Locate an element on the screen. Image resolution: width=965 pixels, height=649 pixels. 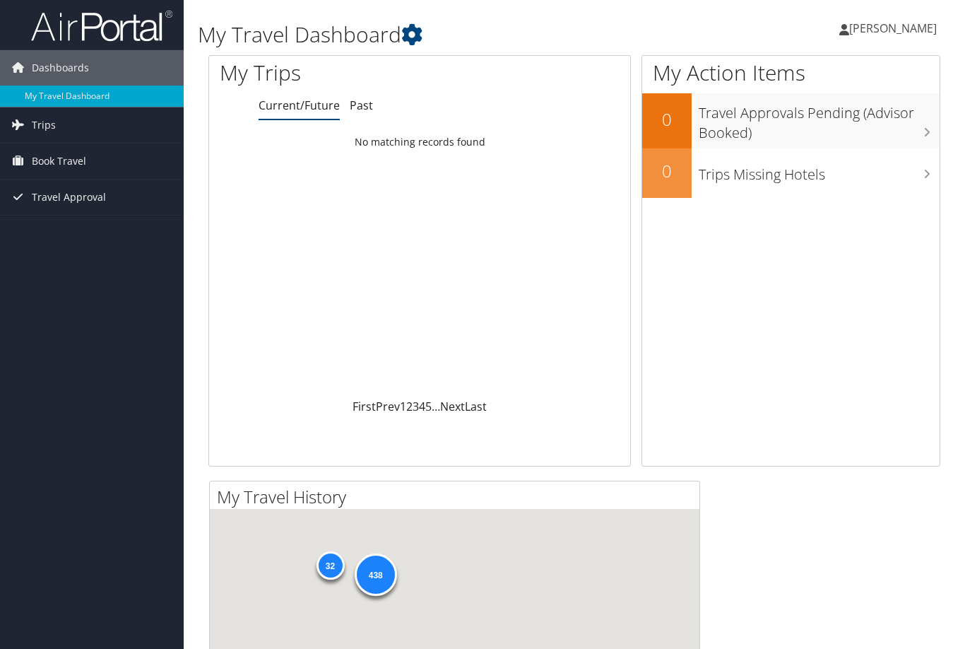
span: Book Travel is located at coordinates (59, 161).